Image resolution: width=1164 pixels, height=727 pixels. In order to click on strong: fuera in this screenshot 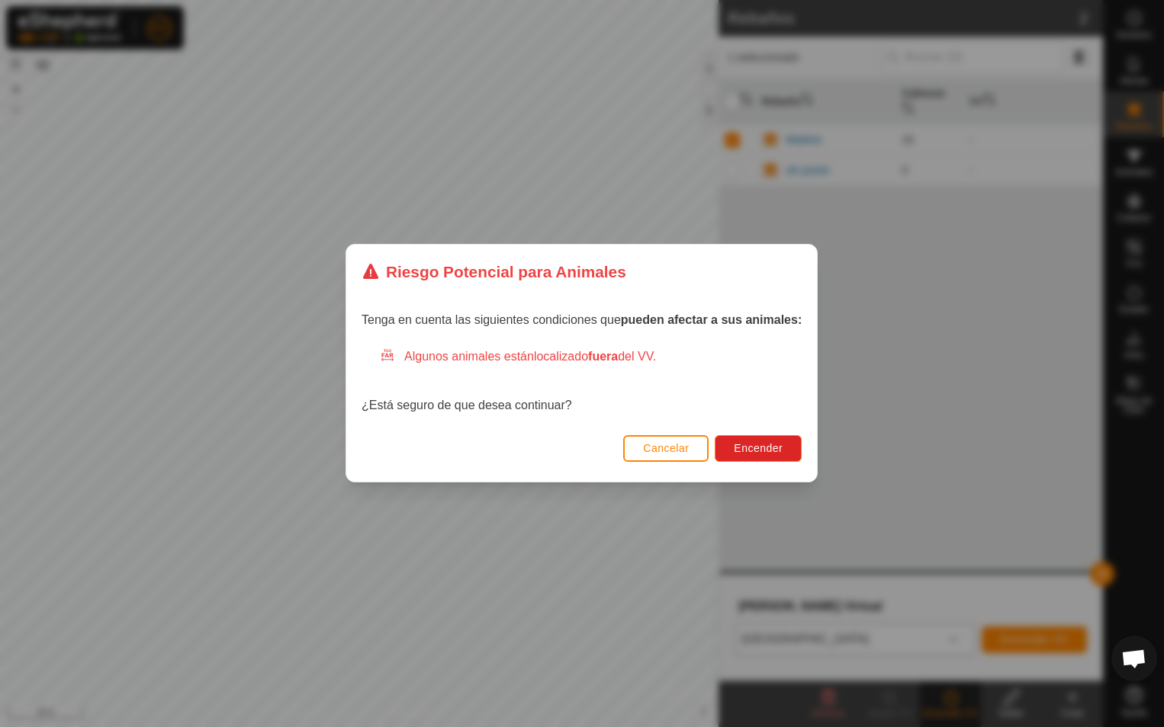, I will do `click(602, 357)`.